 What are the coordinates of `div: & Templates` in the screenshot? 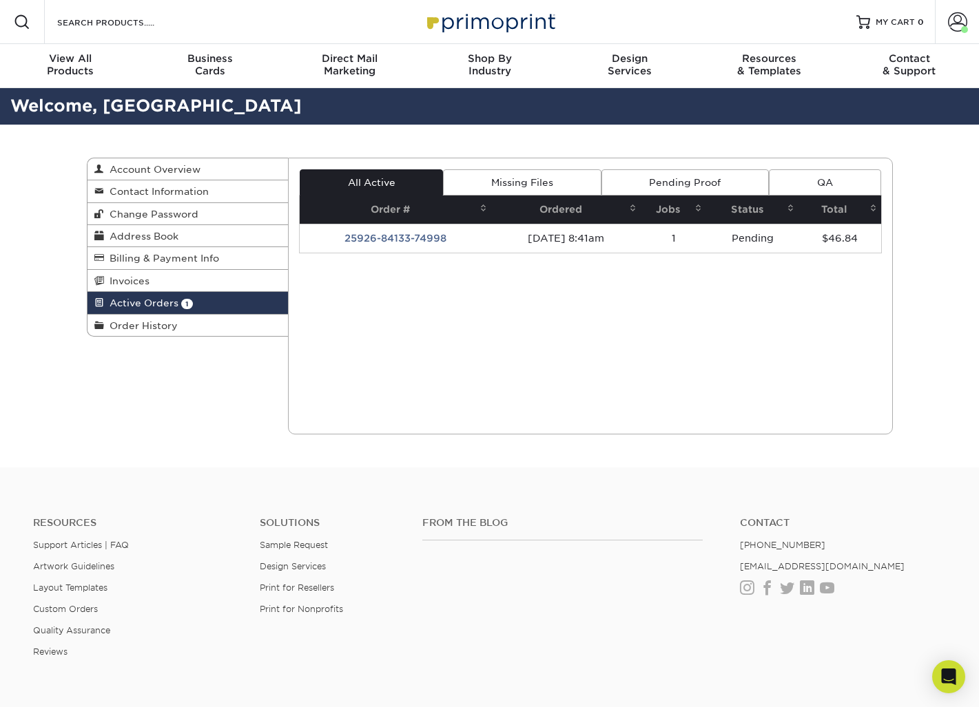 It's located at (769, 65).